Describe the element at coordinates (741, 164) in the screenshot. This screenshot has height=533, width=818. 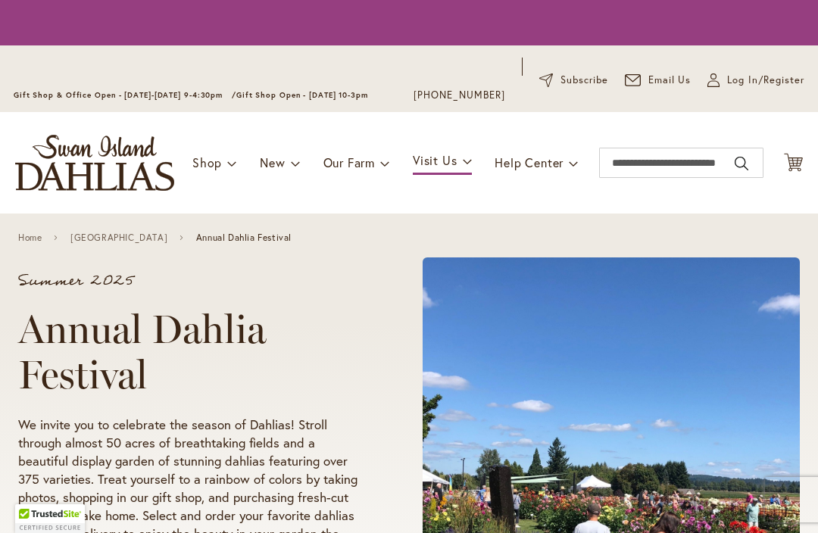
I see `button: Search` at that location.